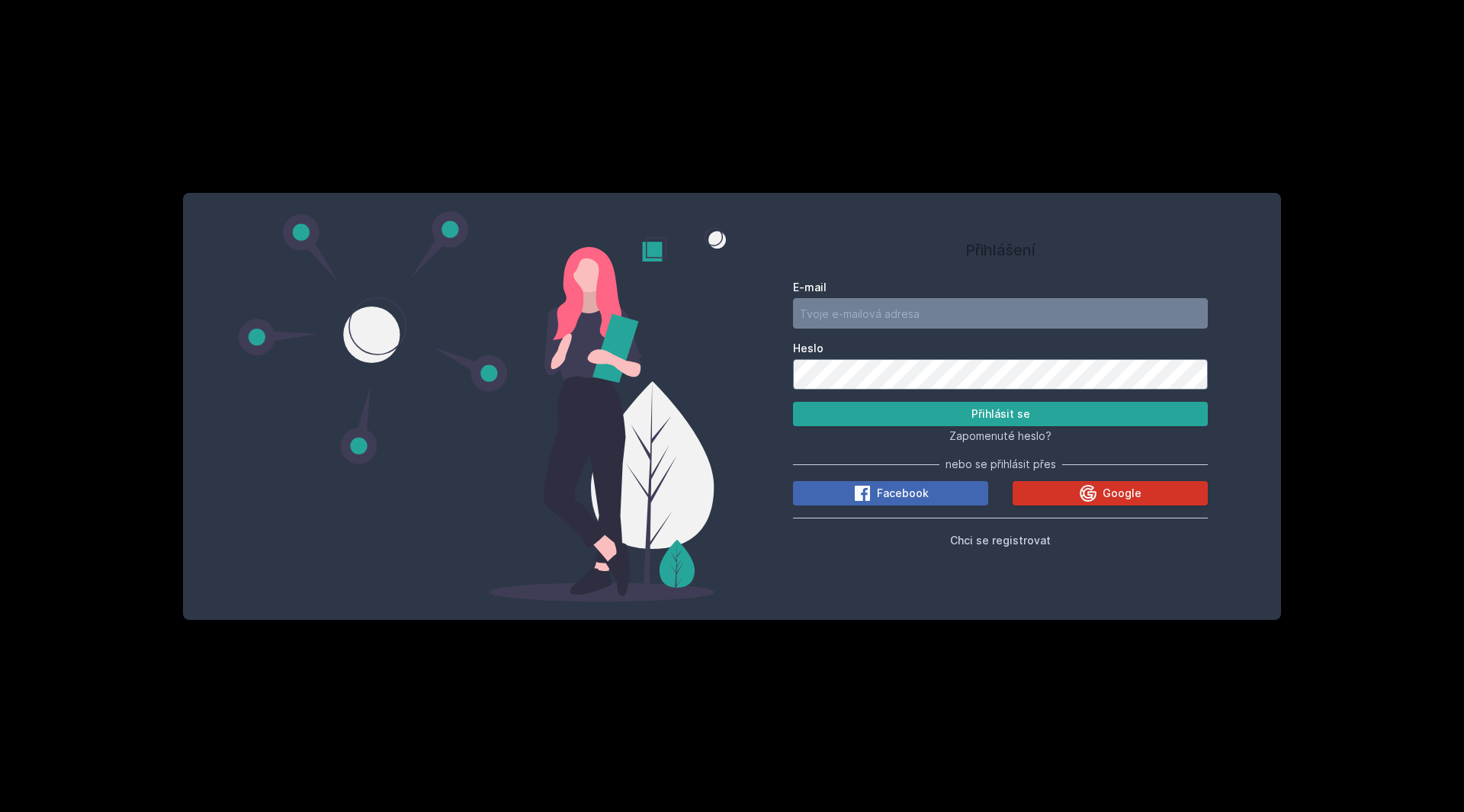 This screenshot has width=1464, height=812. Describe the element at coordinates (1122, 494) in the screenshot. I see `span: Google` at that location.